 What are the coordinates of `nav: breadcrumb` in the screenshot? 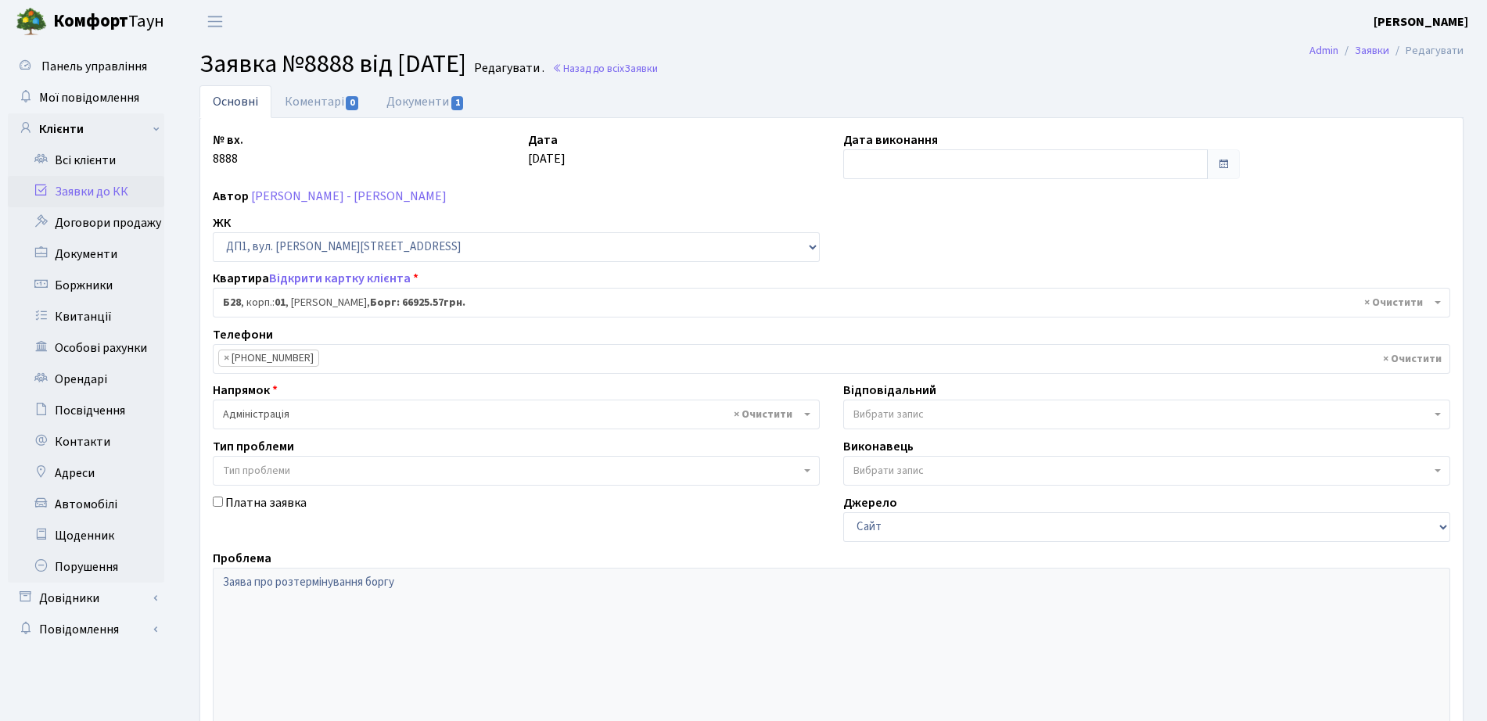 It's located at (1386, 51).